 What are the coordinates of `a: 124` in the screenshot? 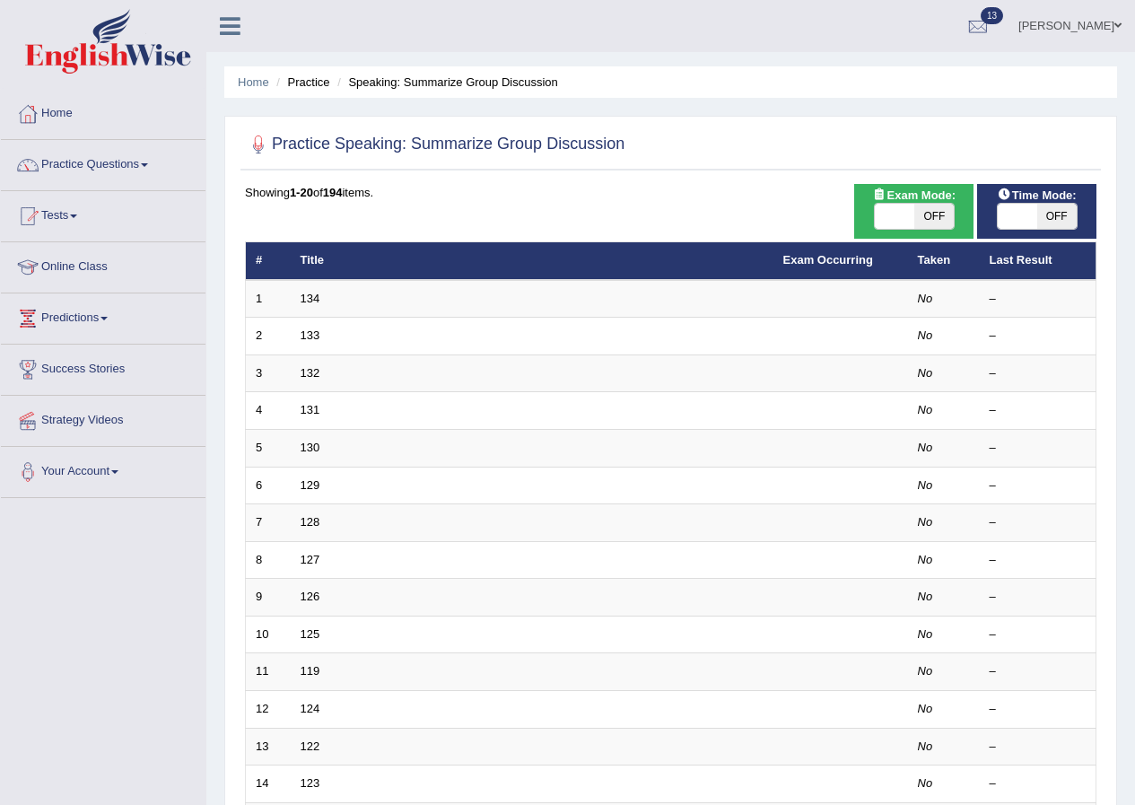 It's located at (311, 708).